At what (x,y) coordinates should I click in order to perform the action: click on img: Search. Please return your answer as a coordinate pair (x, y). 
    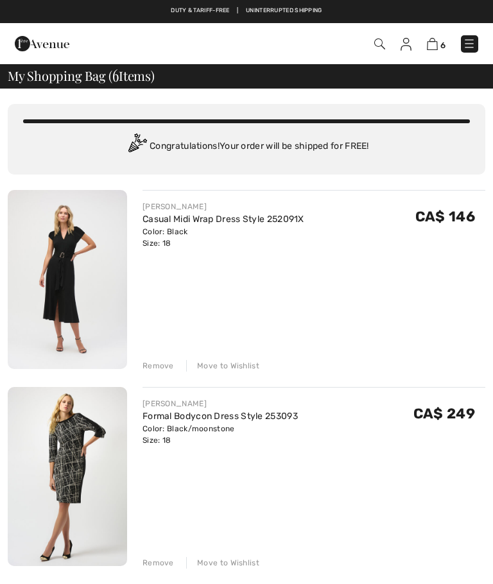
    Looking at the image, I should click on (379, 44).